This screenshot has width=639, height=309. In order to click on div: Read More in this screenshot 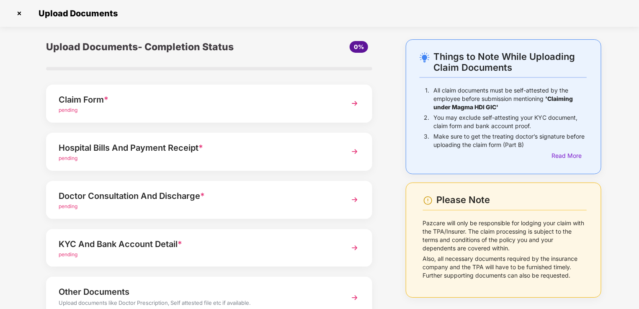, I will do `click(569, 156)`.